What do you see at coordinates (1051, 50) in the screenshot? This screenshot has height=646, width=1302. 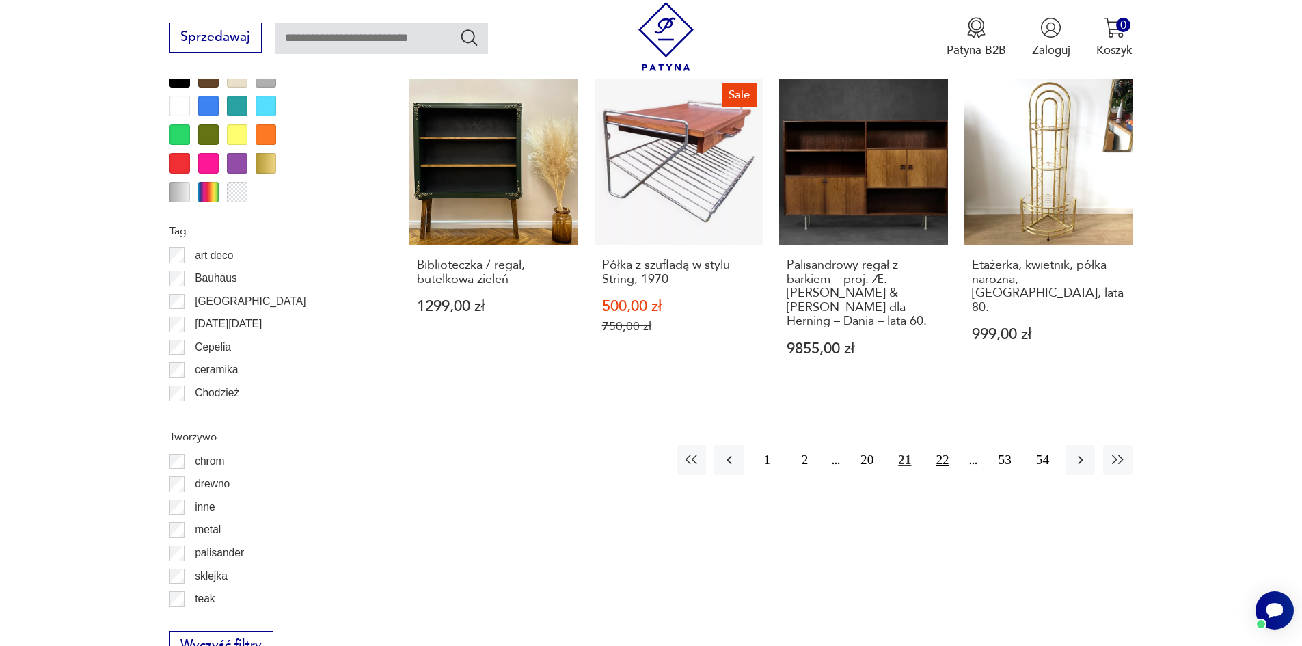 I see `p: Zaloguj` at bounding box center [1051, 50].